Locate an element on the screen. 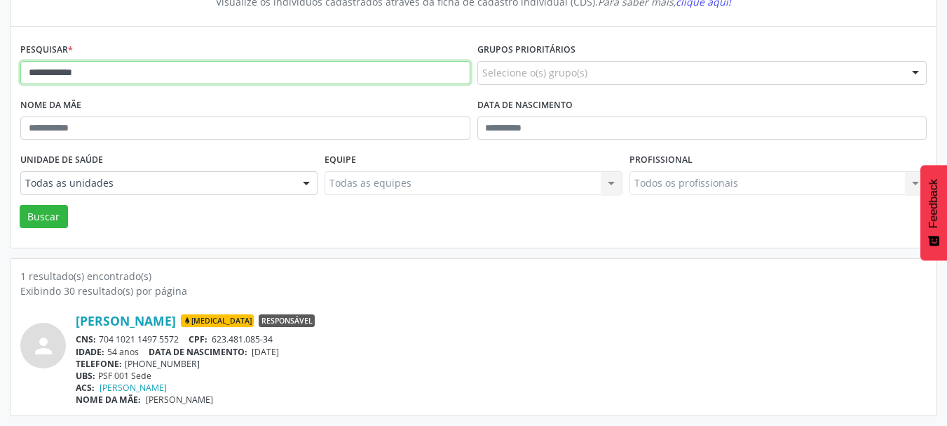 This screenshot has height=426, width=947. button: Buscar is located at coordinates (43, 217).